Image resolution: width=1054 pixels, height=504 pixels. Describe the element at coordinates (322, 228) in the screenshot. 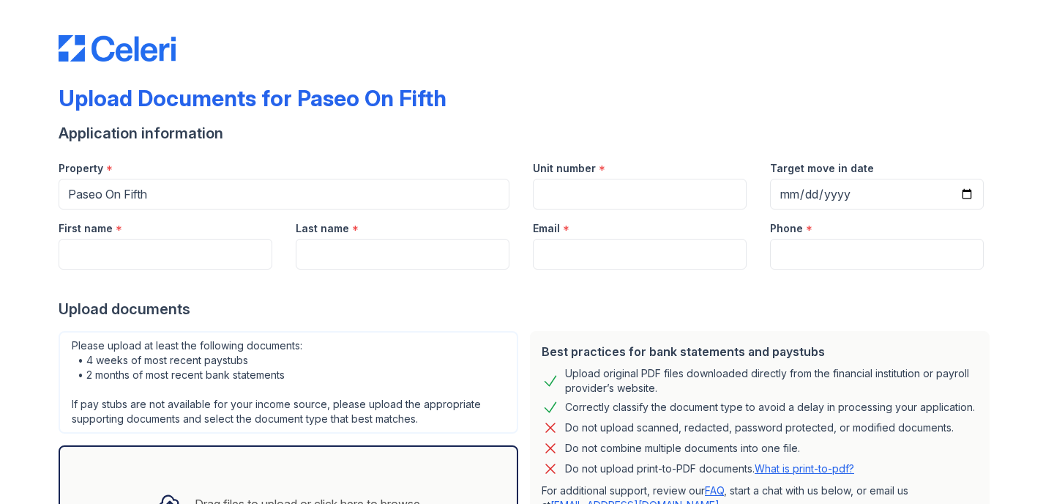

I see `label: Last name` at that location.